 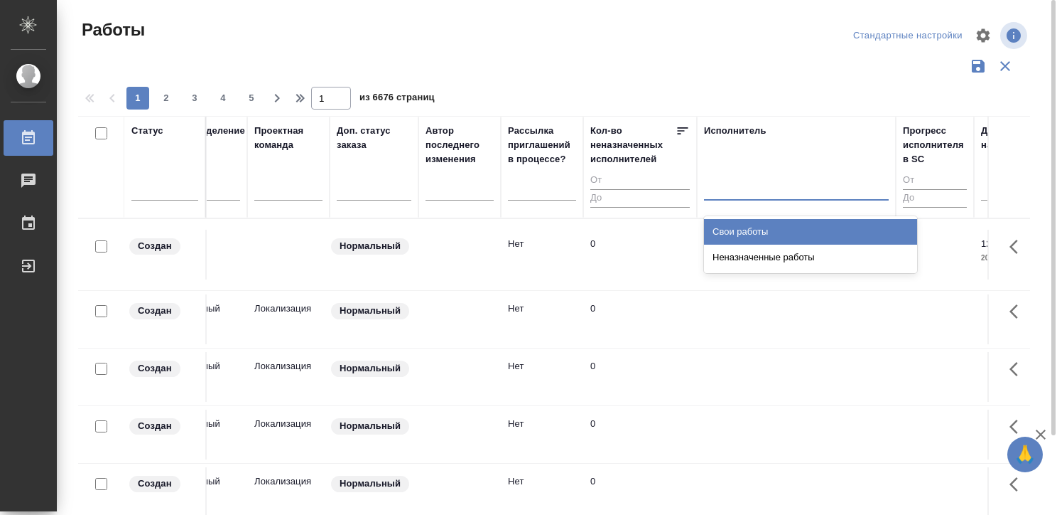 I want to click on span: Работы, so click(x=112, y=30).